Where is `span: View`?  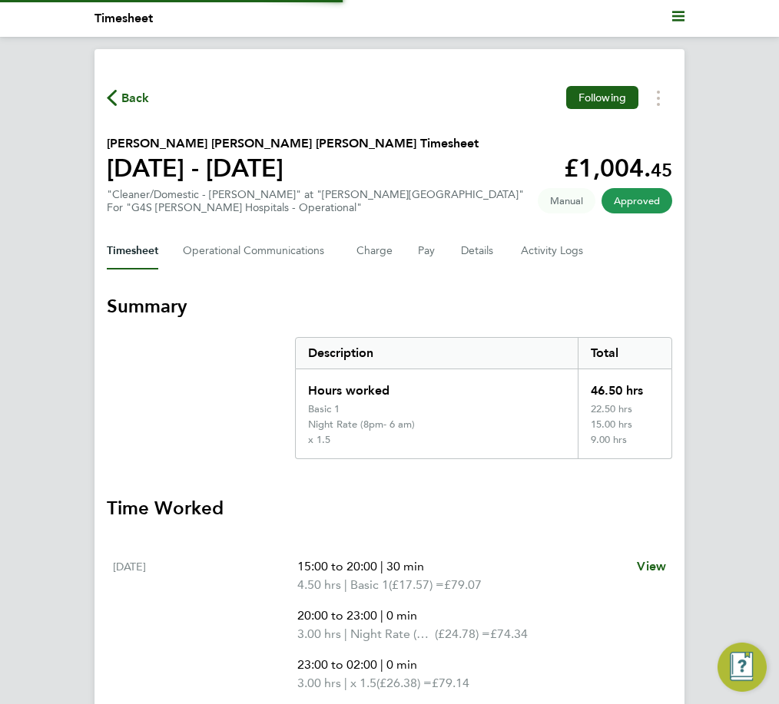 span: View is located at coordinates (651, 566).